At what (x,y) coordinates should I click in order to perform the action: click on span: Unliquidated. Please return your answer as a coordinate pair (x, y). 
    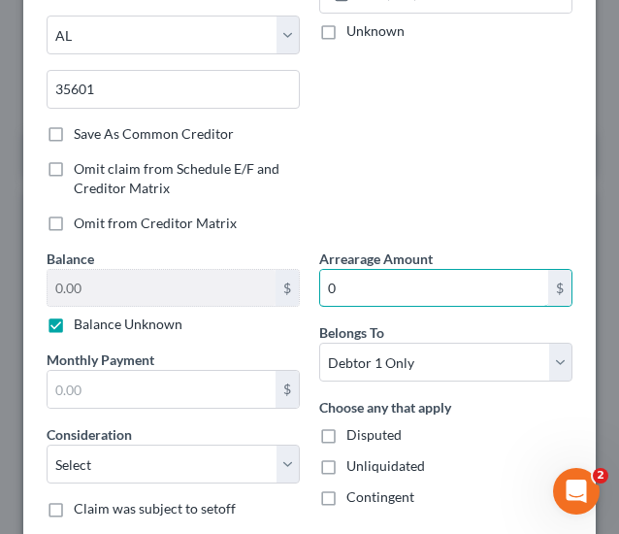
    Looking at the image, I should click on (385, 465).